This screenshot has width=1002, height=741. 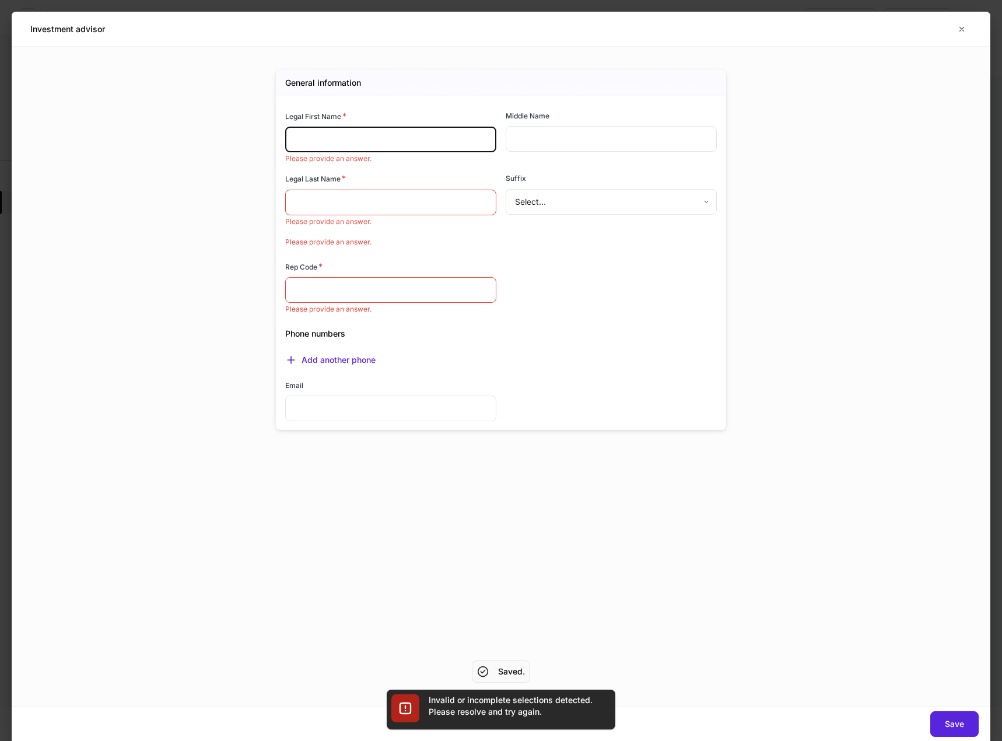 What do you see at coordinates (611, 202) in the screenshot?
I see `div: Select...` at bounding box center [611, 202].